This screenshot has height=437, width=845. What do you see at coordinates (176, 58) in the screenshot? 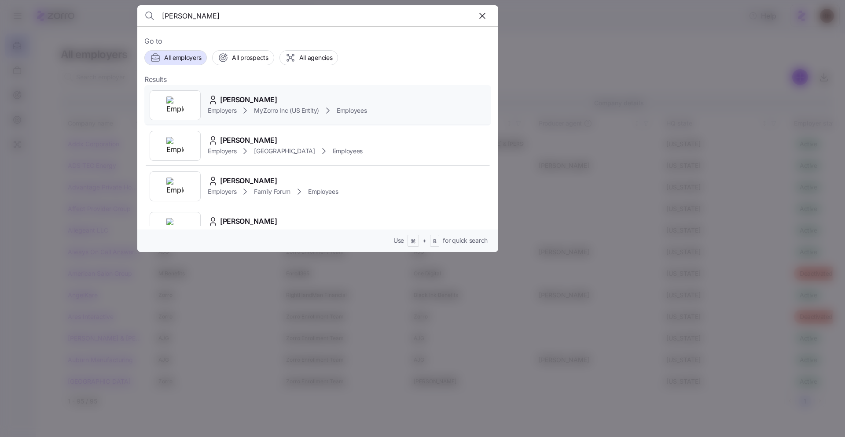
I see `button: All employers` at bounding box center [176, 58].